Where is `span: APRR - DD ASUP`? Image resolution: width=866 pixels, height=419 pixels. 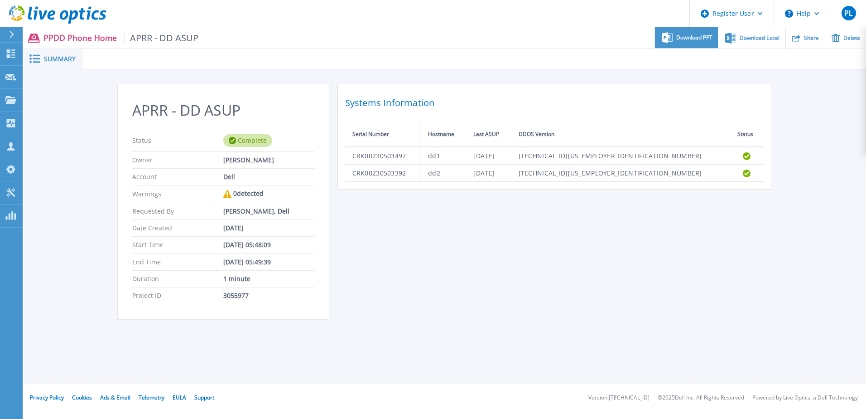 span: APRR - DD ASUP is located at coordinates (161, 38).